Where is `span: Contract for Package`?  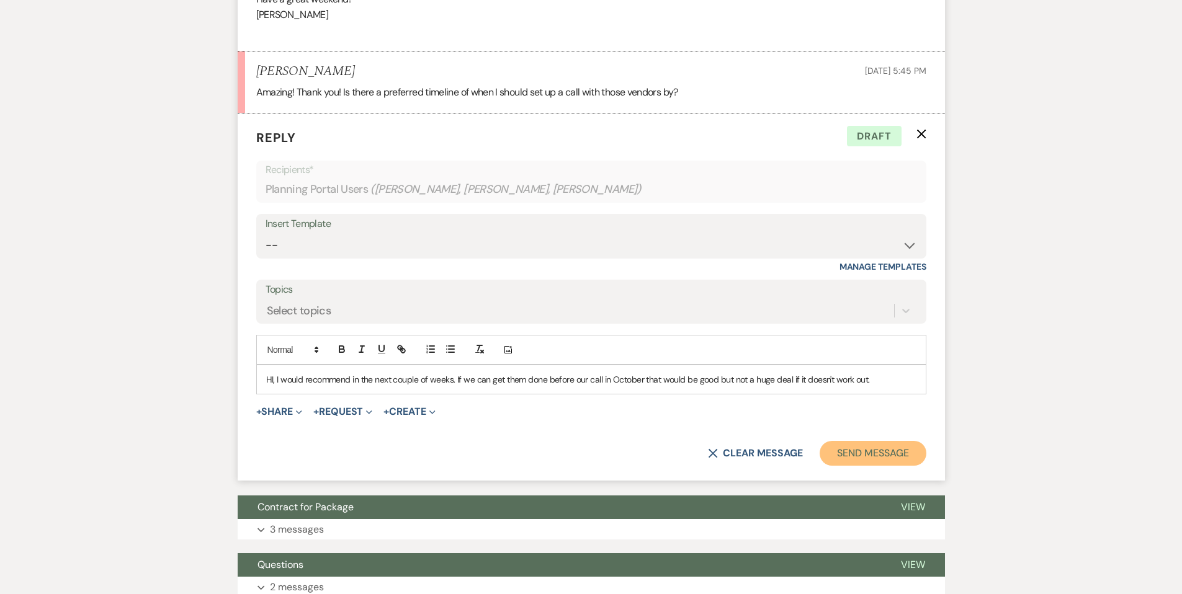 span: Contract for Package is located at coordinates (305, 507).